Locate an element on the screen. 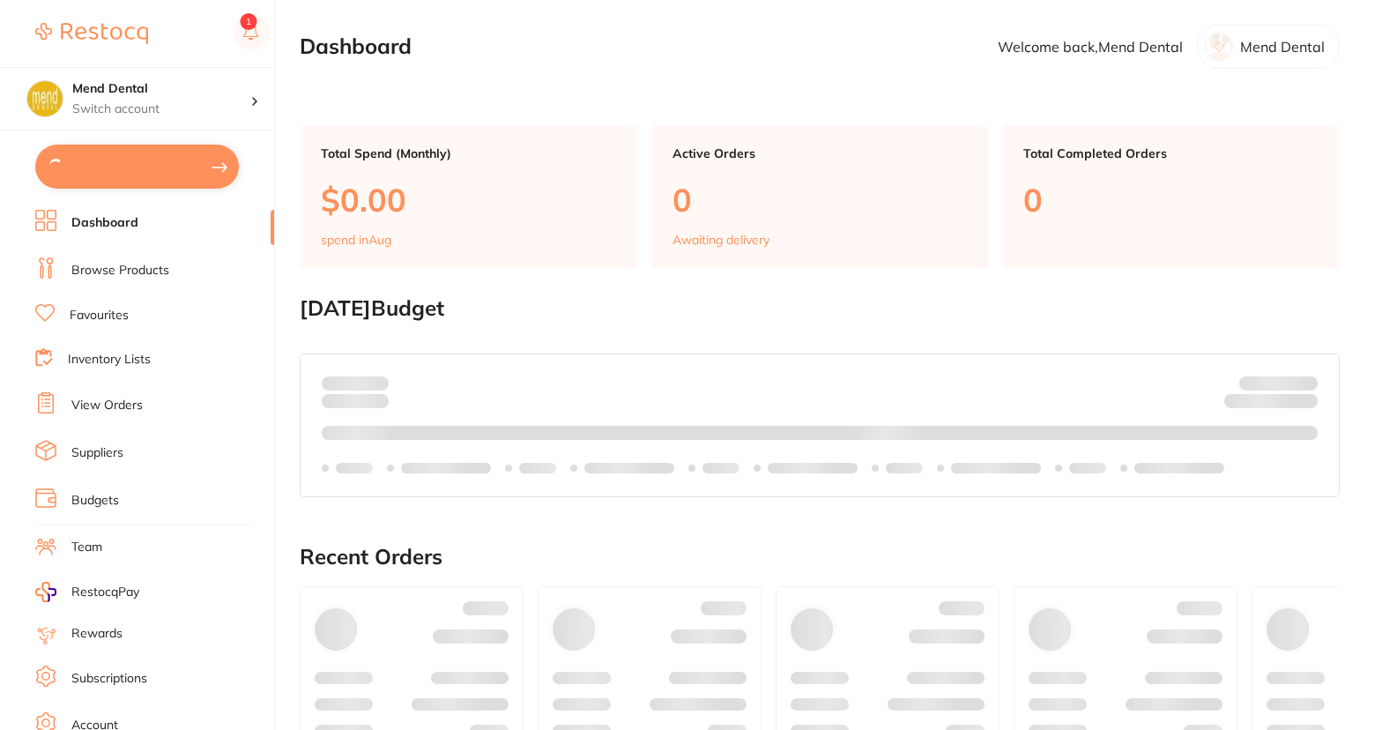  h4: Mend Dental is located at coordinates (161, 89).